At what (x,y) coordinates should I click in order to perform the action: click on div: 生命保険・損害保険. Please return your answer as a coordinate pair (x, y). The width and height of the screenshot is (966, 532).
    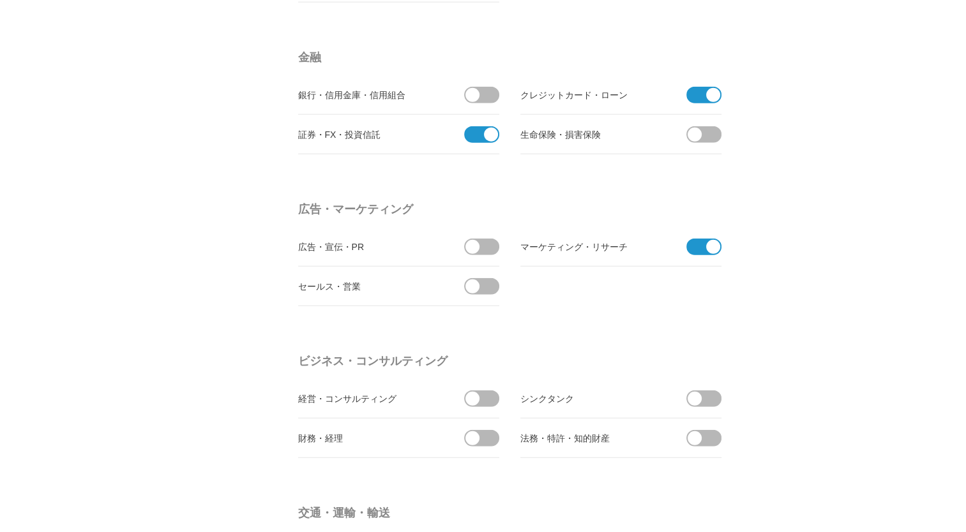
    Looking at the image, I should click on (592, 134).